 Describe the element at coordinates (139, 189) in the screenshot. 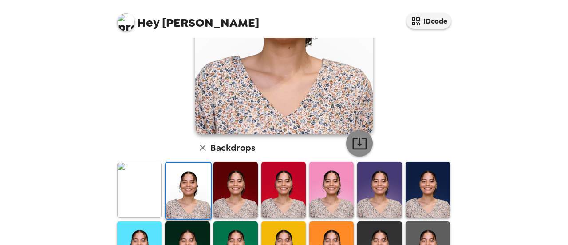

I see `img: Original` at that location.